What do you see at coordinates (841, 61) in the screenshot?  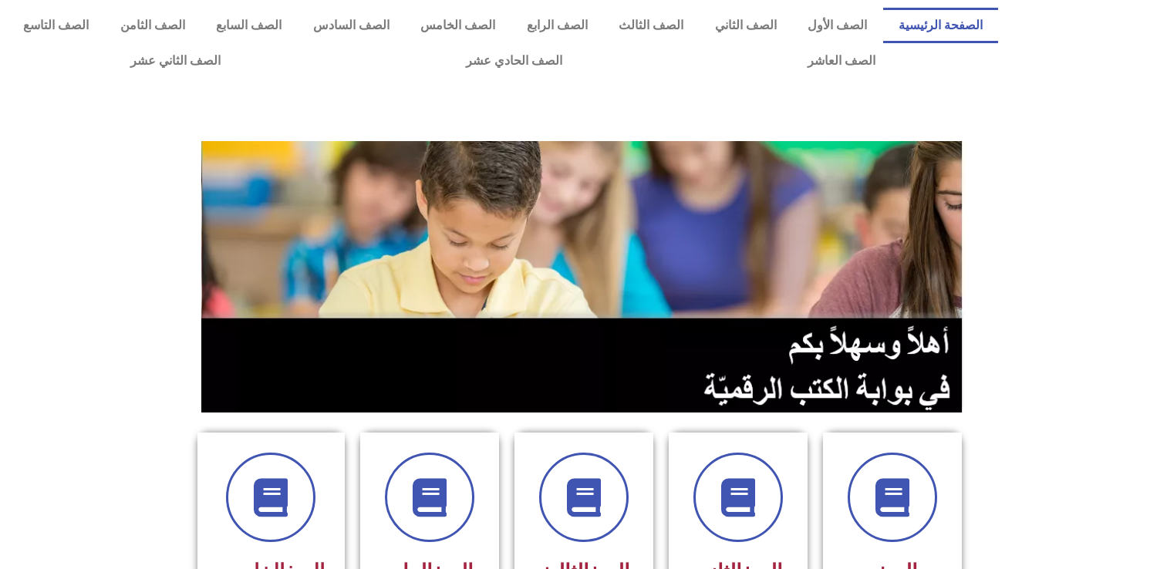 I see `a: الصف العاشر` at bounding box center [841, 61].